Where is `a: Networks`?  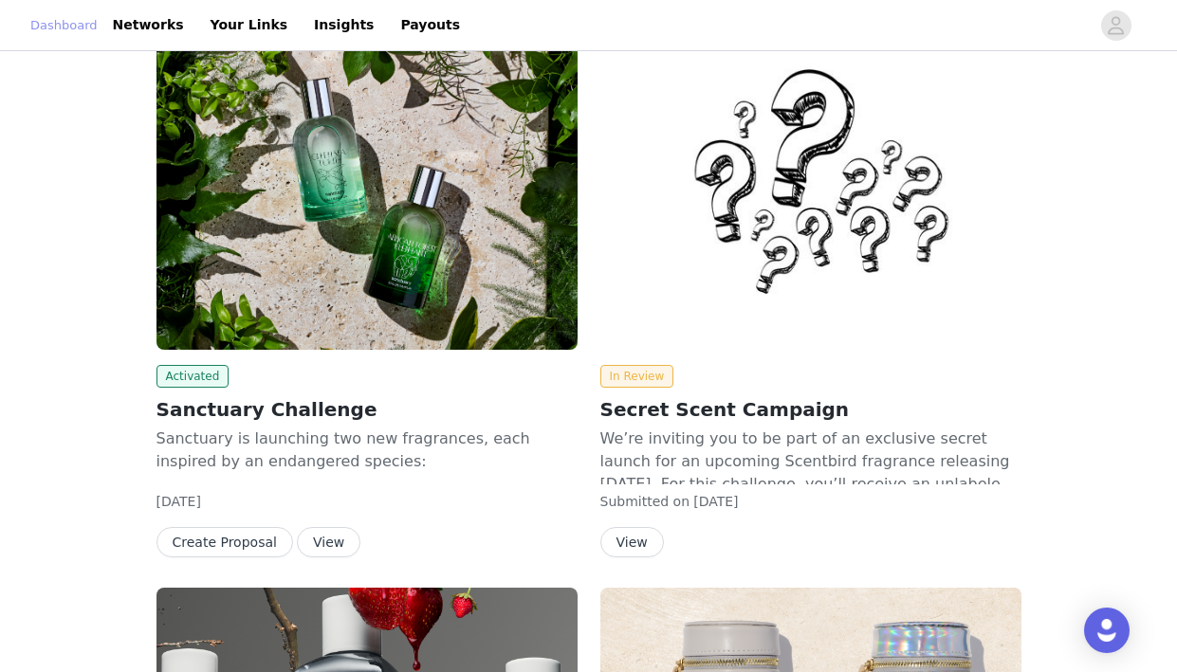 a: Networks is located at coordinates (148, 25).